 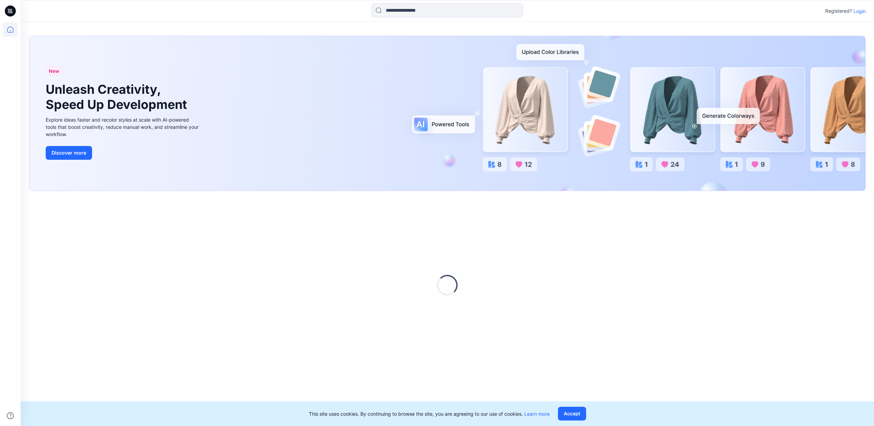 What do you see at coordinates (839, 11) in the screenshot?
I see `p: Registered?` at bounding box center [839, 11].